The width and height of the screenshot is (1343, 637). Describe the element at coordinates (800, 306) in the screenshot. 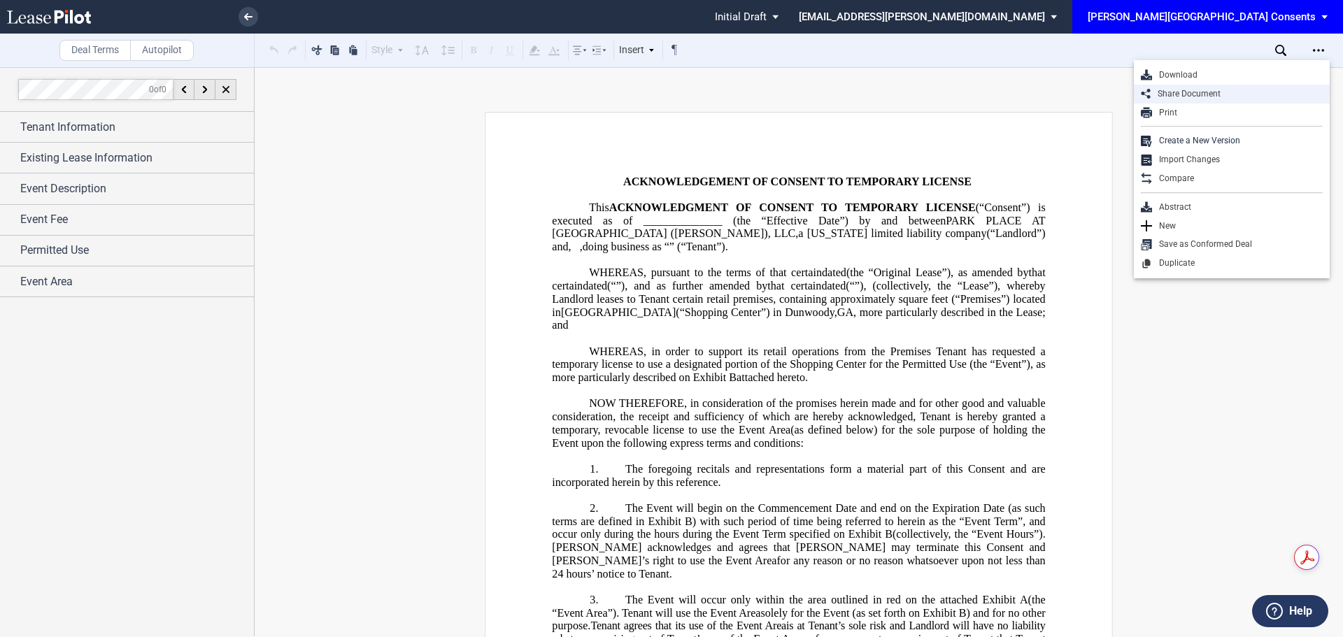

I see `span: square feet (“Premises”) located in` at that location.